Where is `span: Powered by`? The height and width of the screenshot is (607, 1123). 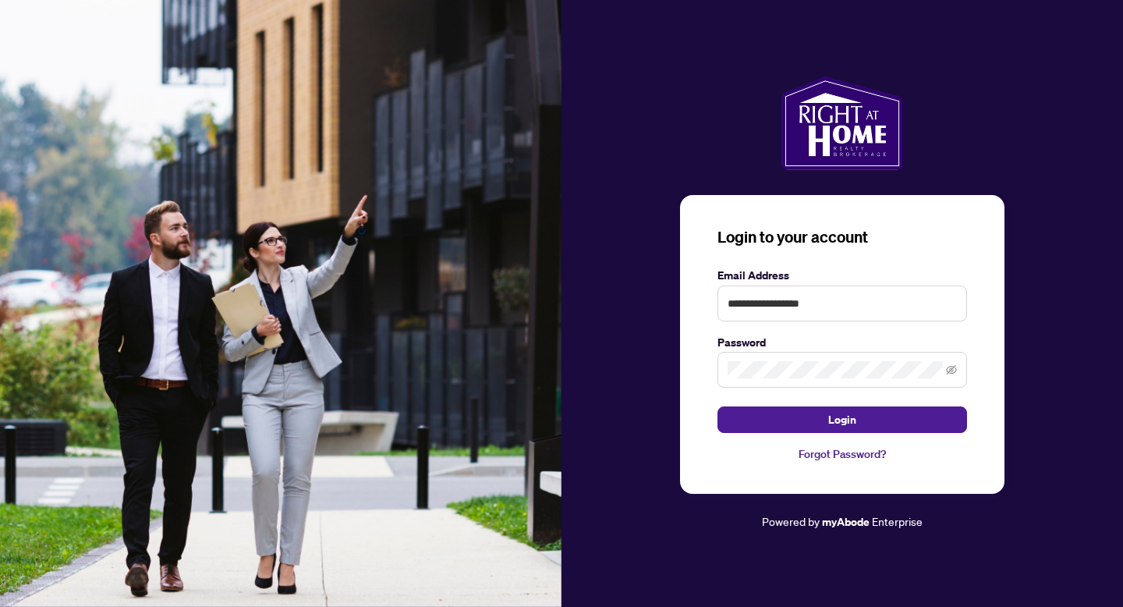
span: Powered by is located at coordinates (790, 521).